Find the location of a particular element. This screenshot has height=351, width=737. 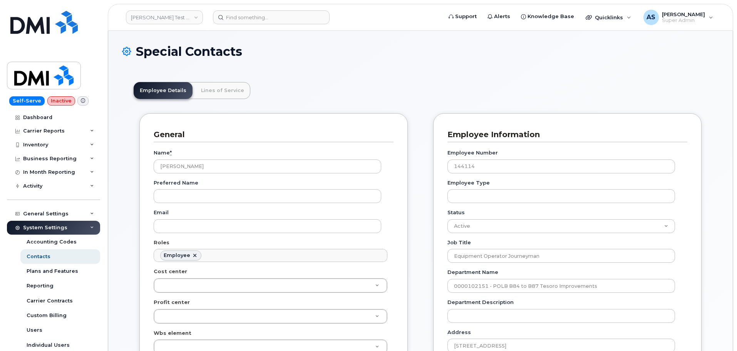

label: Roles is located at coordinates (161, 242).